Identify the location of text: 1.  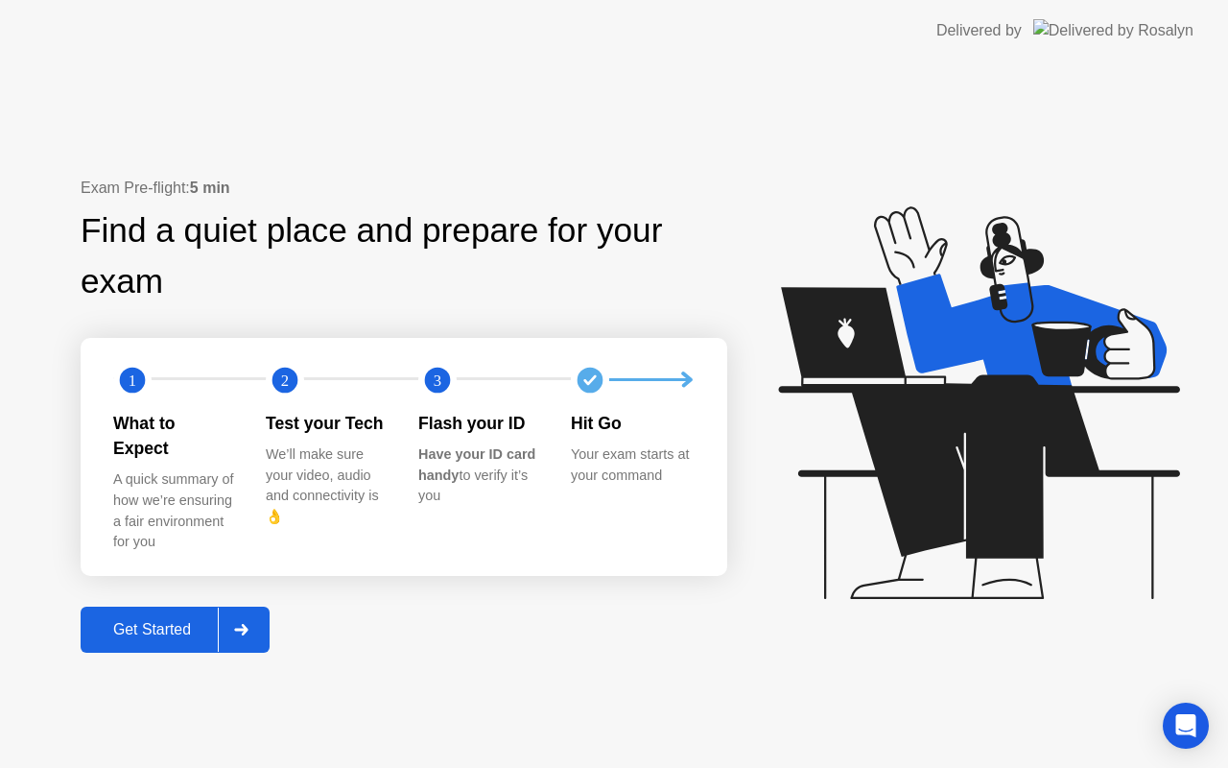
(132, 379).